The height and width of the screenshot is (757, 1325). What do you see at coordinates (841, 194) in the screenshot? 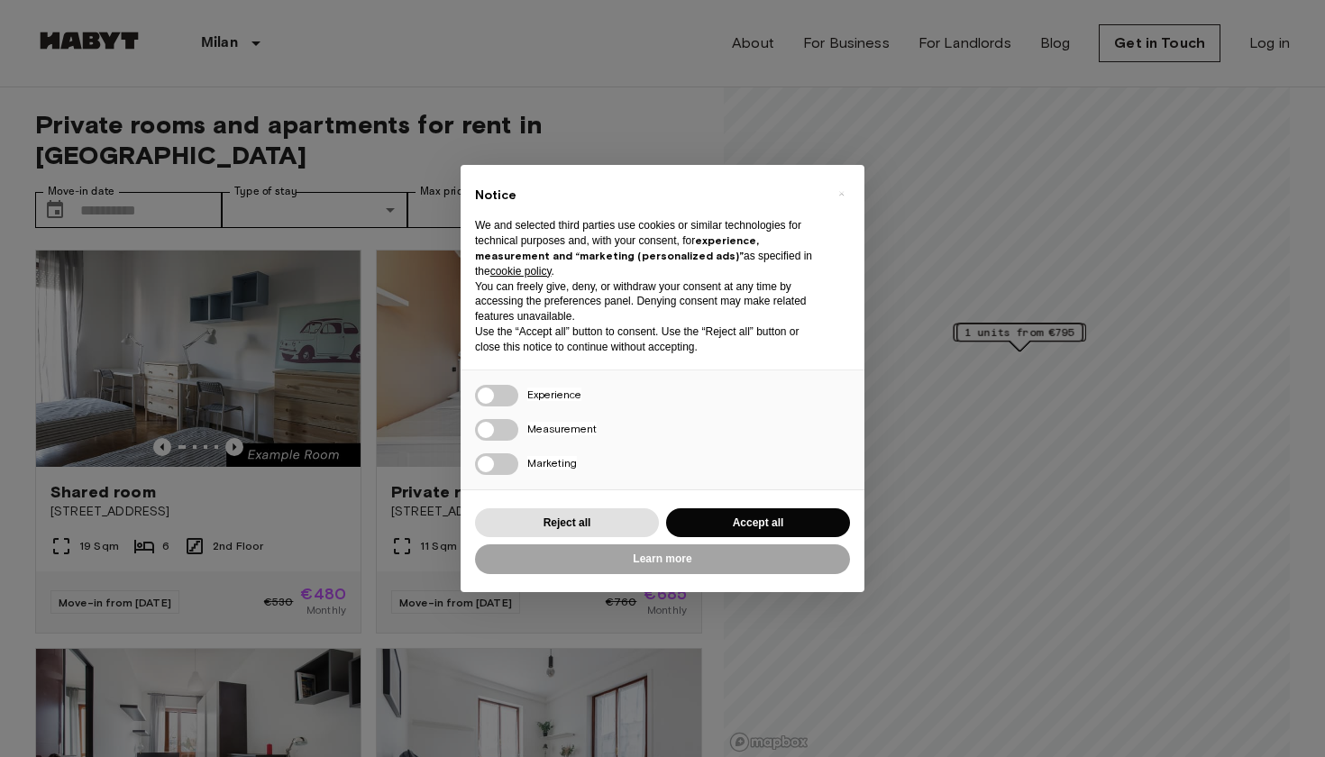
I see `button: Close this notice` at bounding box center [841, 194].